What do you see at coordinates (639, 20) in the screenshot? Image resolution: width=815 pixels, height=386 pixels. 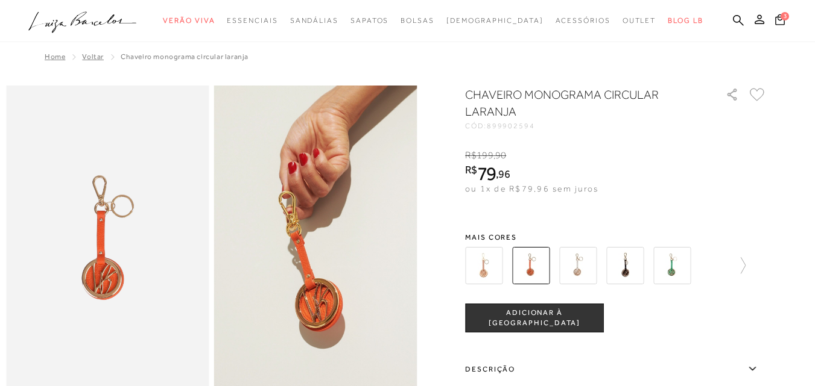 I see `span: Outlet` at bounding box center [639, 20].